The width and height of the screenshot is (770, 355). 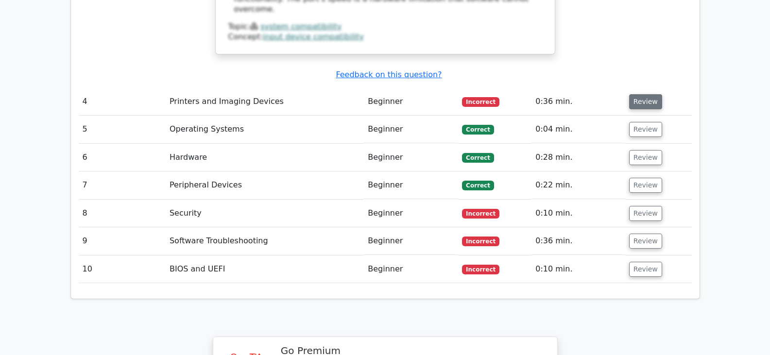 I want to click on td: Hardware, so click(x=265, y=157).